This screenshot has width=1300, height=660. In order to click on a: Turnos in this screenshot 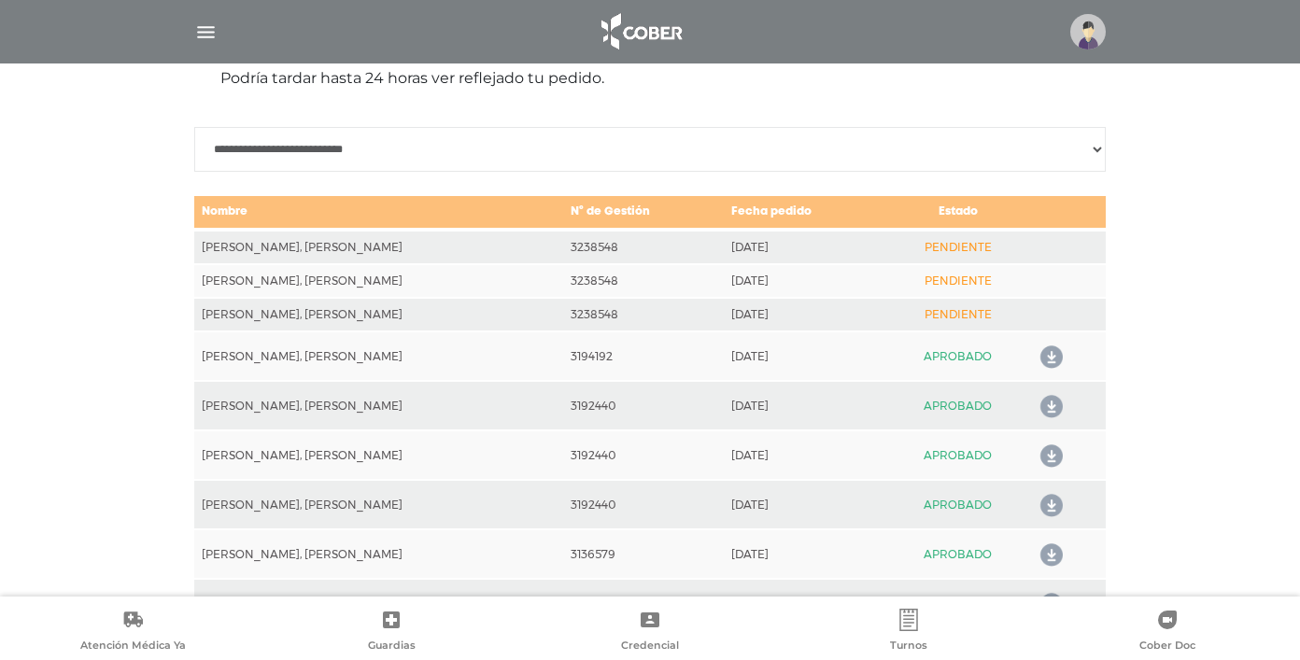, I will do `click(908, 632)`.